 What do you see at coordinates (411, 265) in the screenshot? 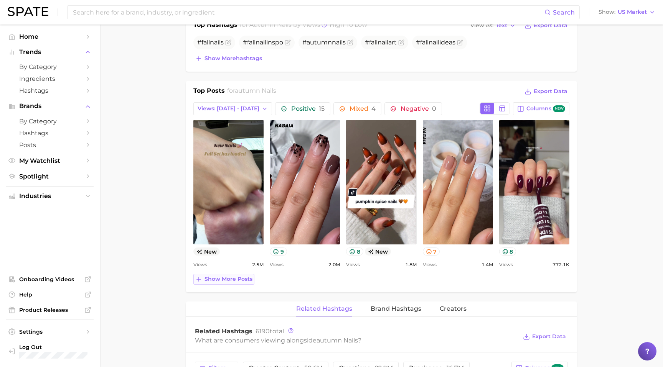
I see `span: 1.8m` at bounding box center [411, 265].